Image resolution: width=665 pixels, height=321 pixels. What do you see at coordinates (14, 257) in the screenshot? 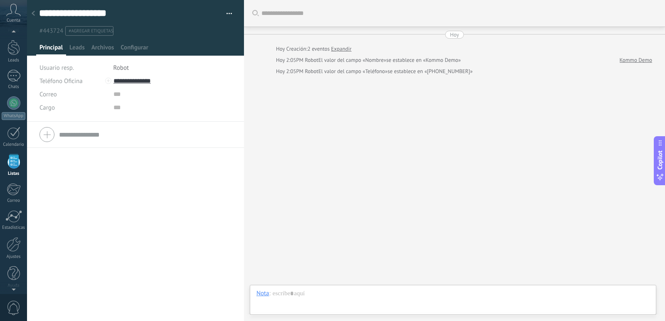
I see `div: Ajustes` at bounding box center [14, 257].